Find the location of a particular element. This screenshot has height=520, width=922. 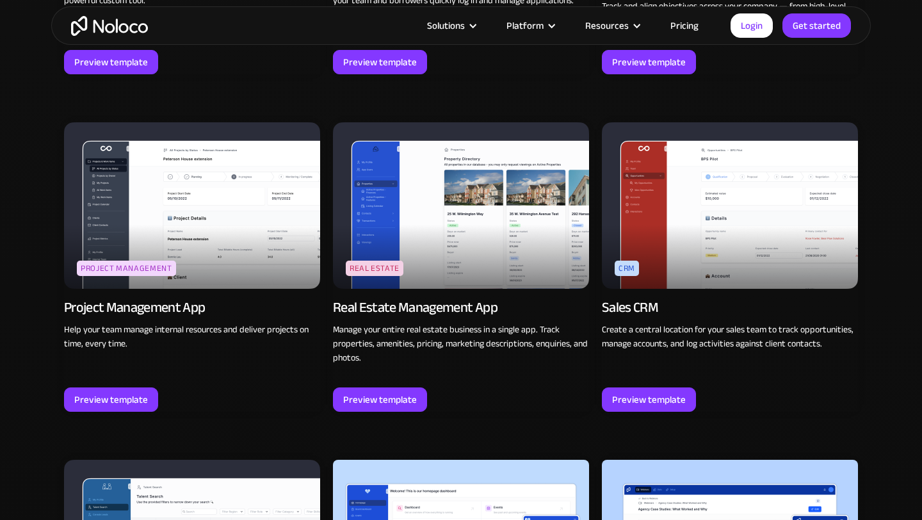

a: CRMSales CRMCreate a central location for your sales team to track opportunities, manage accounts... is located at coordinates (730, 267).